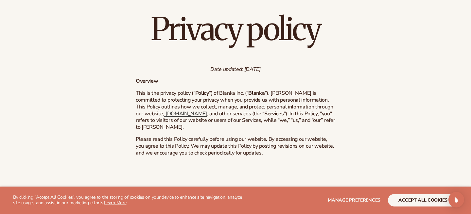 This screenshot has height=214, width=471. I want to click on p: By clicking "Accept All Cookies", you agree to the storing of cookies on your device to enhance s..., so click(129, 200).